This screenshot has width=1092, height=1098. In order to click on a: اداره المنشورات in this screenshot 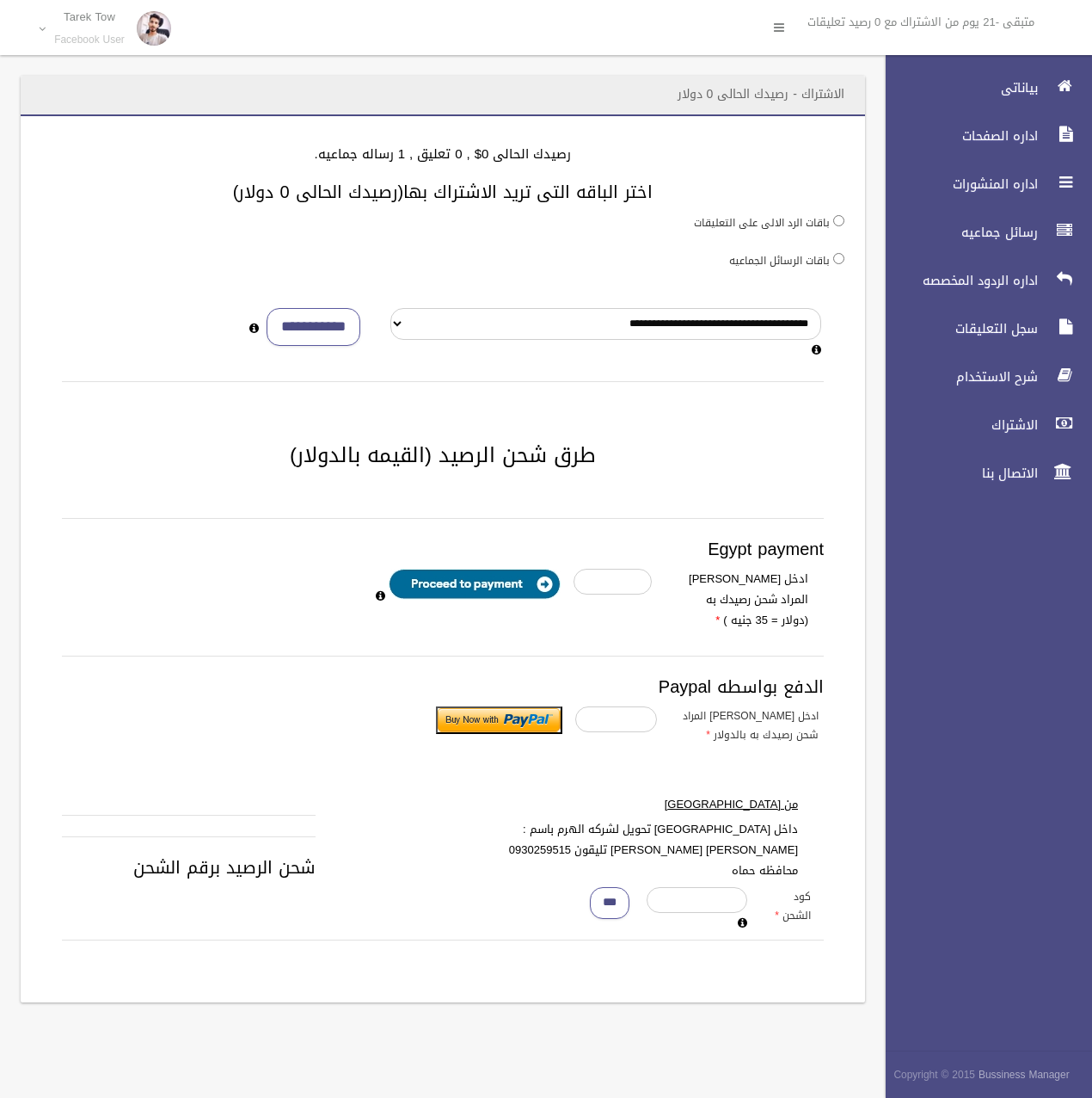, I will do `click(982, 184)`.